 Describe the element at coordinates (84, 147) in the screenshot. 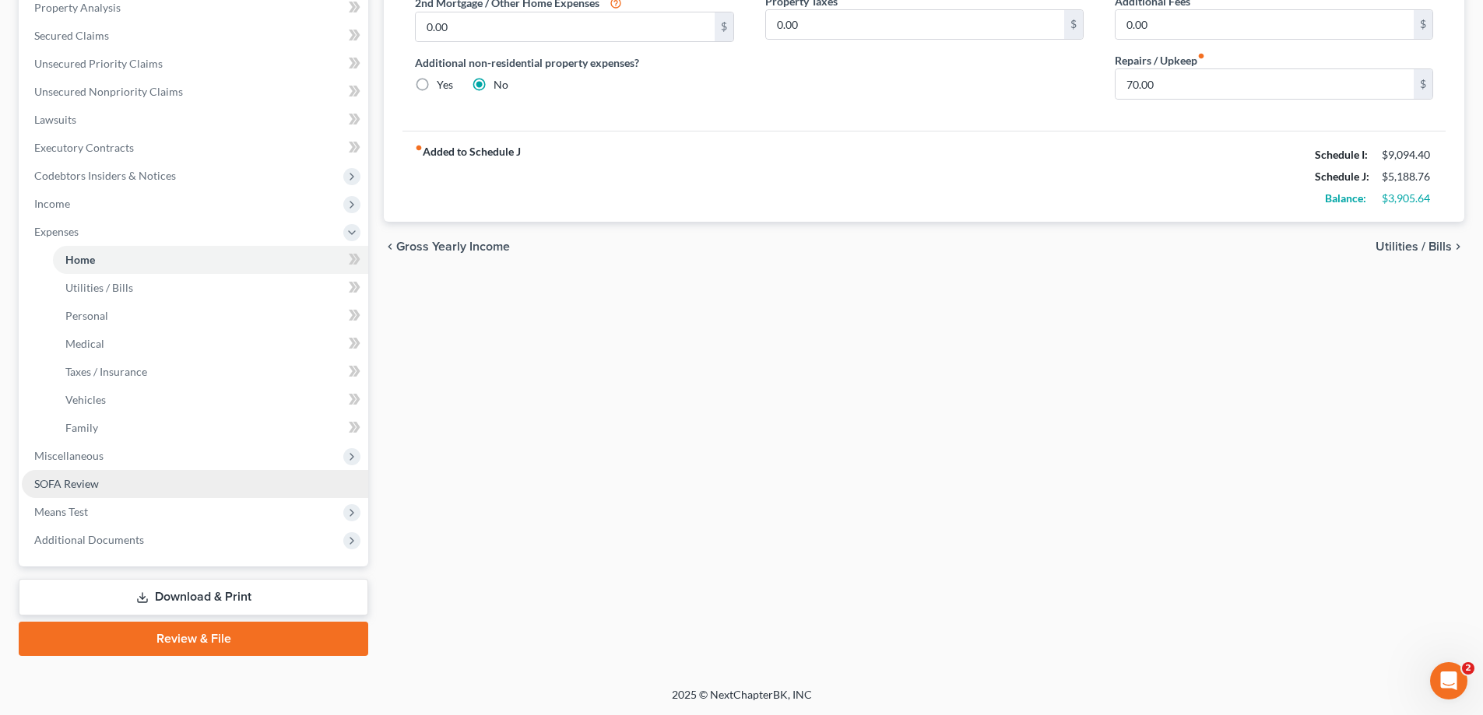

I see `span: Executory Contracts` at that location.